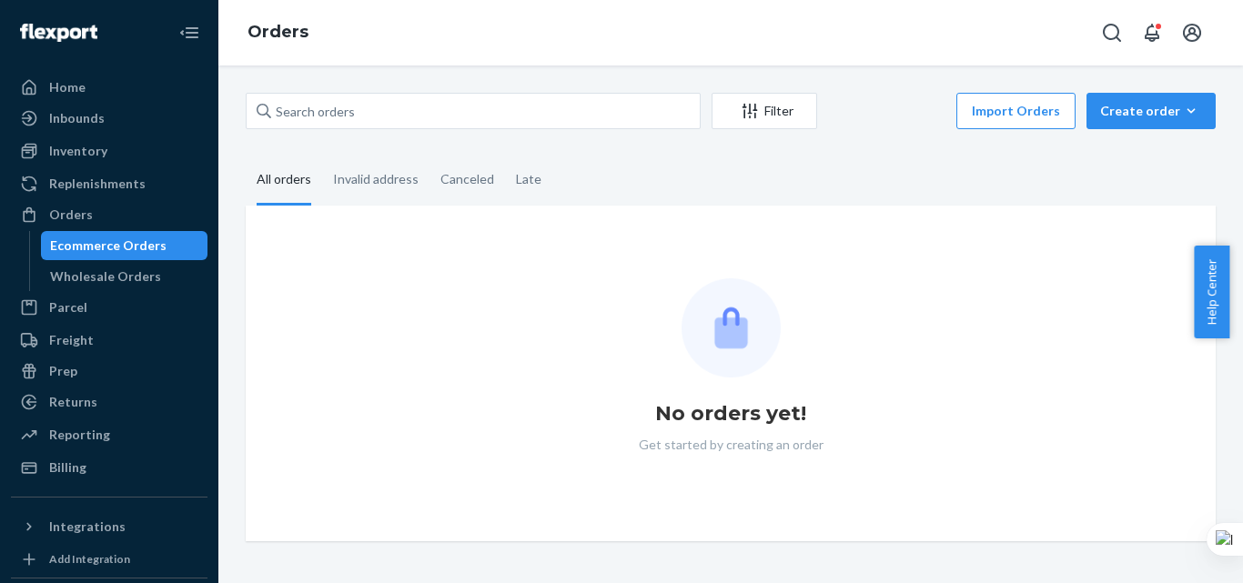  Describe the element at coordinates (1211, 292) in the screenshot. I see `button: Help Center` at that location.